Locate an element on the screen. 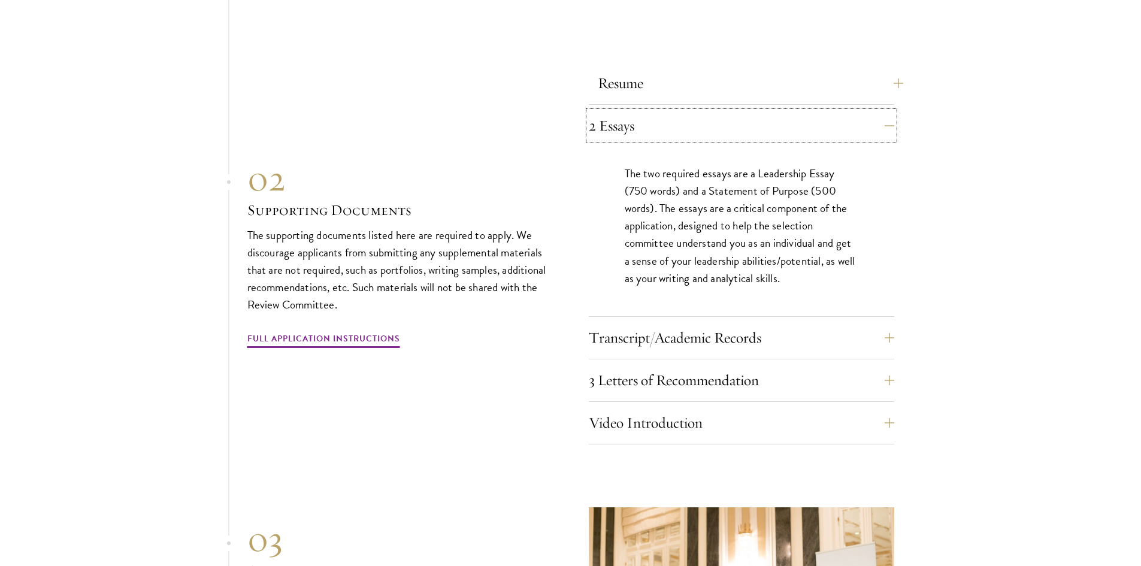 The image size is (1141, 566). button: Transcript/Academic Records is located at coordinates (742, 338).